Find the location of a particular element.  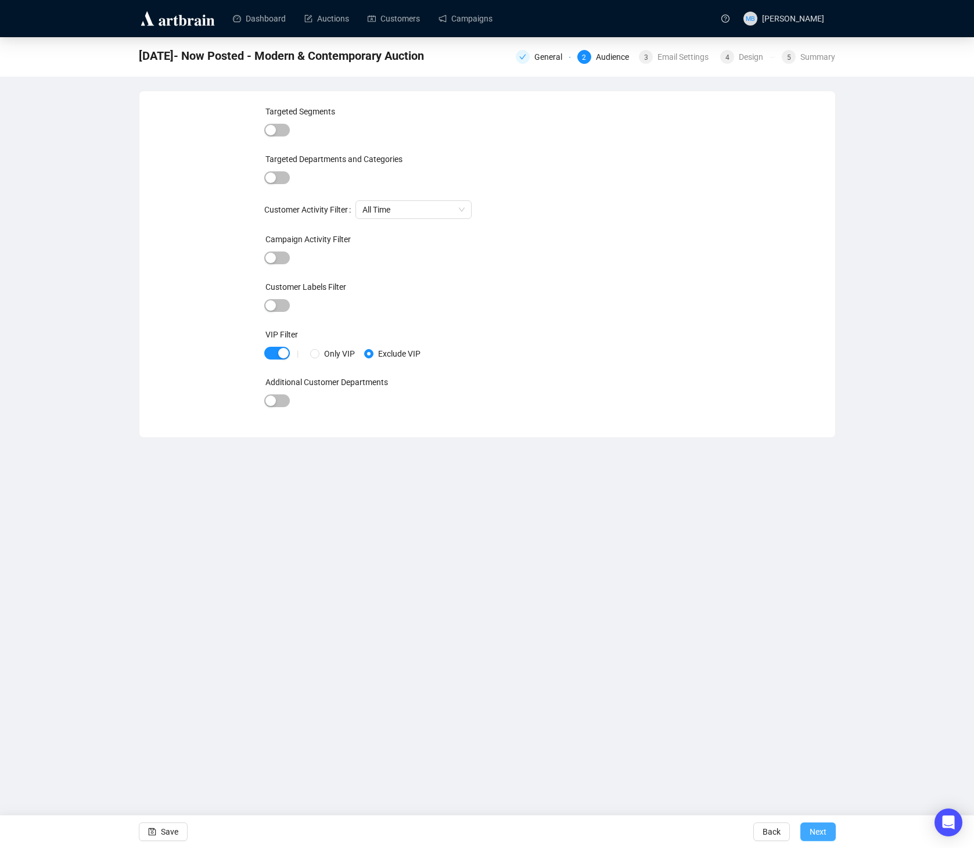

span: 2 is located at coordinates (583, 57).